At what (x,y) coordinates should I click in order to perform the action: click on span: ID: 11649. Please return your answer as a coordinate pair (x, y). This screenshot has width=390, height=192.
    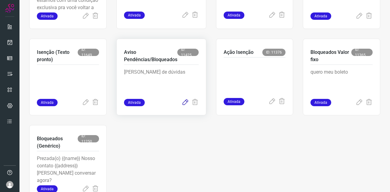
    Looking at the image, I should click on (88, 52).